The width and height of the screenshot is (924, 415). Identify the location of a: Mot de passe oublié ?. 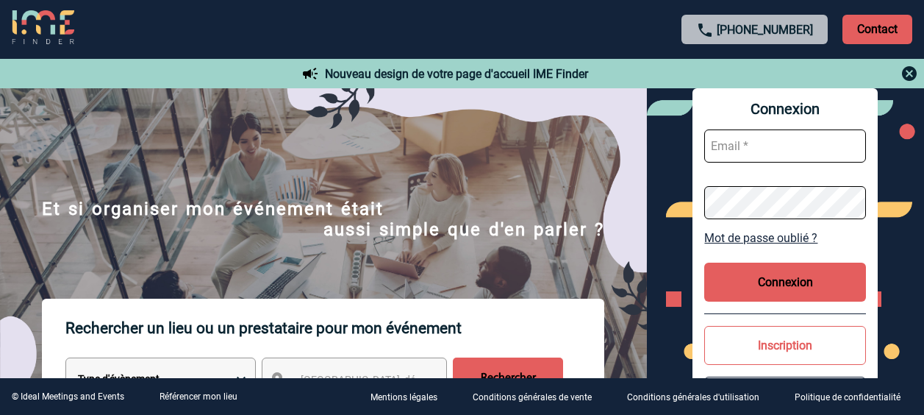
(785, 237).